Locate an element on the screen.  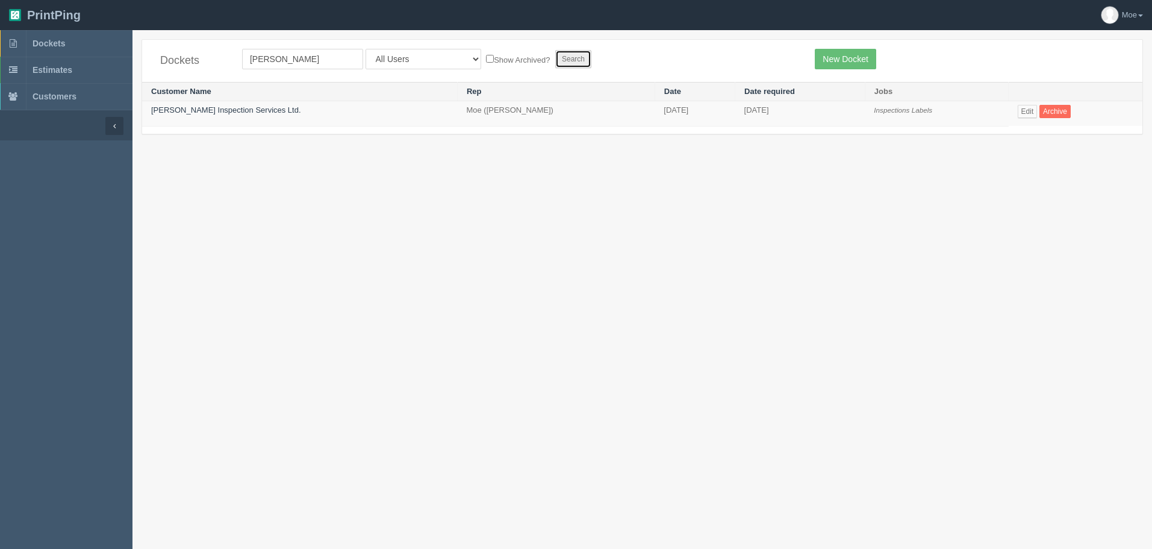
th: Jobs is located at coordinates (936, 92).